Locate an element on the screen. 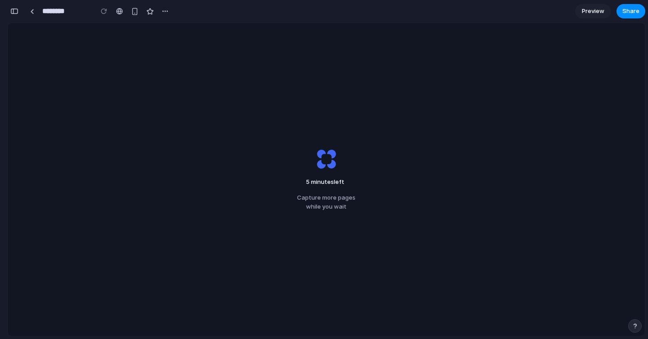 The width and height of the screenshot is (648, 339). span: 5 is located at coordinates (308, 182).